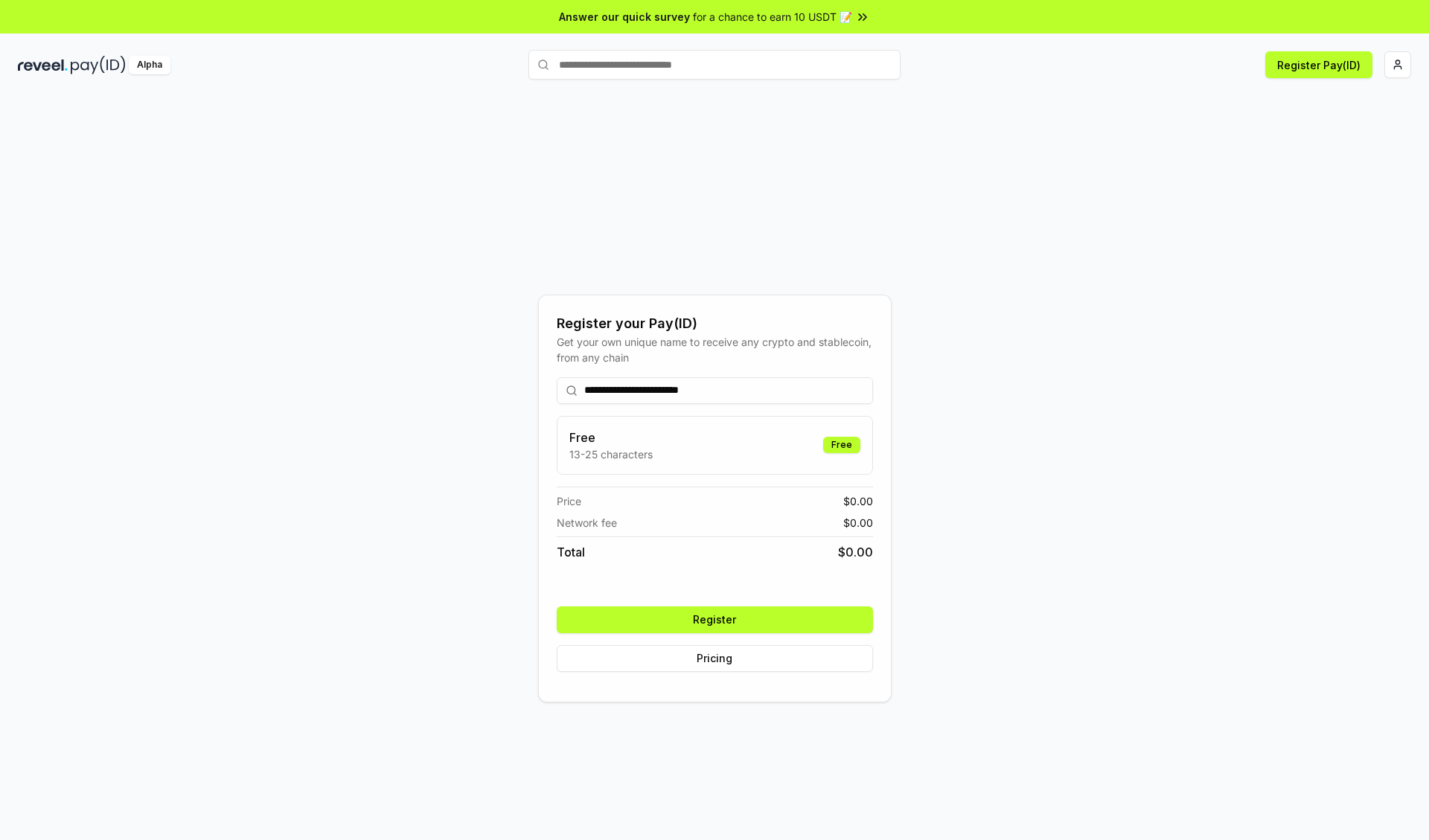 Image resolution: width=1429 pixels, height=840 pixels. What do you see at coordinates (98, 65) in the screenshot?
I see `img: pay_id` at bounding box center [98, 65].